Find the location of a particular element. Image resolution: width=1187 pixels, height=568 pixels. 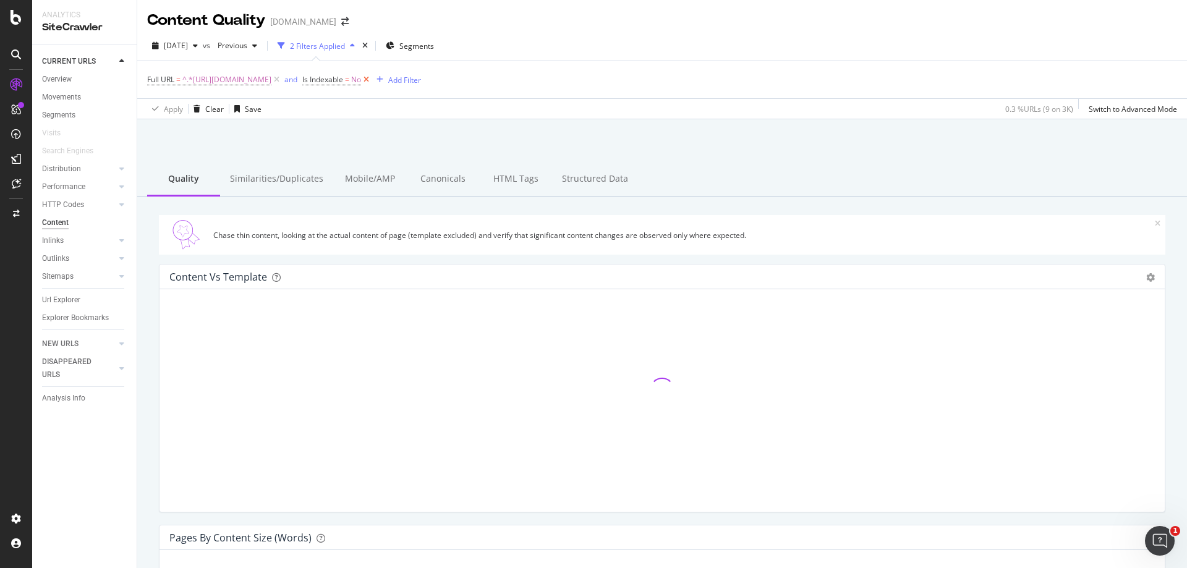

div: Structured Data is located at coordinates (595, 179).